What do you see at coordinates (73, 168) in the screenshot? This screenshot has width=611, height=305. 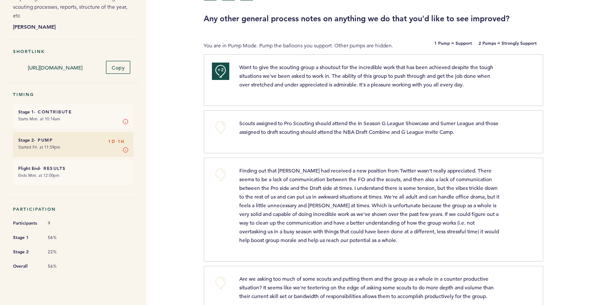 I see `h6: - Results` at bounding box center [73, 168].